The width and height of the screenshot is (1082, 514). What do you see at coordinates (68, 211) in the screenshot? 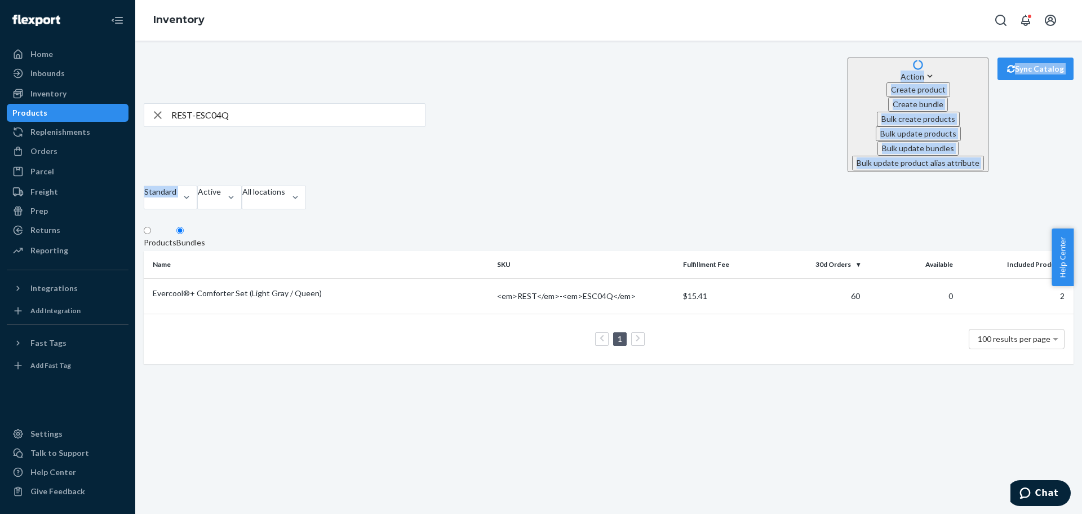
I see `a: Prep` at bounding box center [68, 211].